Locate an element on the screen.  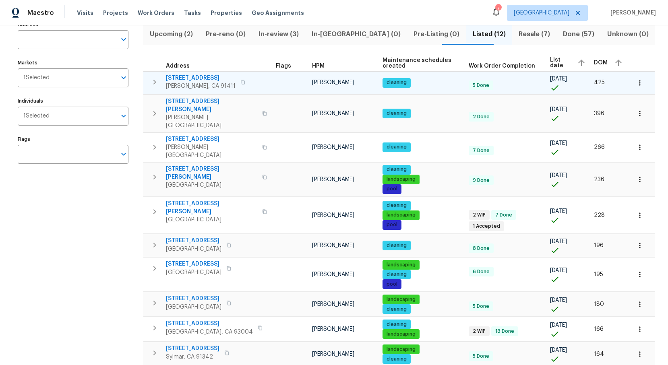
span: Visits is located at coordinates (85, 13).